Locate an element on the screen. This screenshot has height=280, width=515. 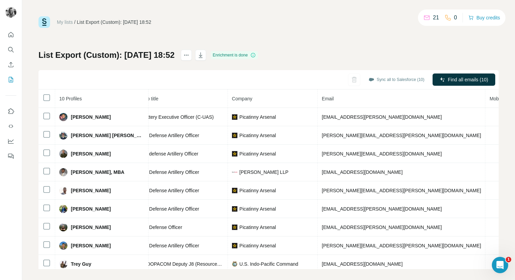
span: Job title is located at coordinates (150, 99).